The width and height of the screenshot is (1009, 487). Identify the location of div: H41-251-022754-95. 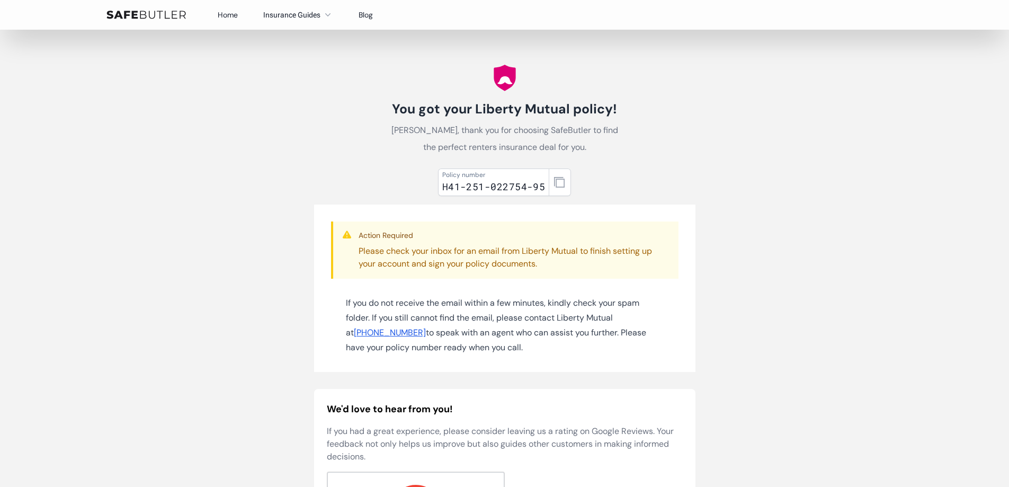
(493, 186).